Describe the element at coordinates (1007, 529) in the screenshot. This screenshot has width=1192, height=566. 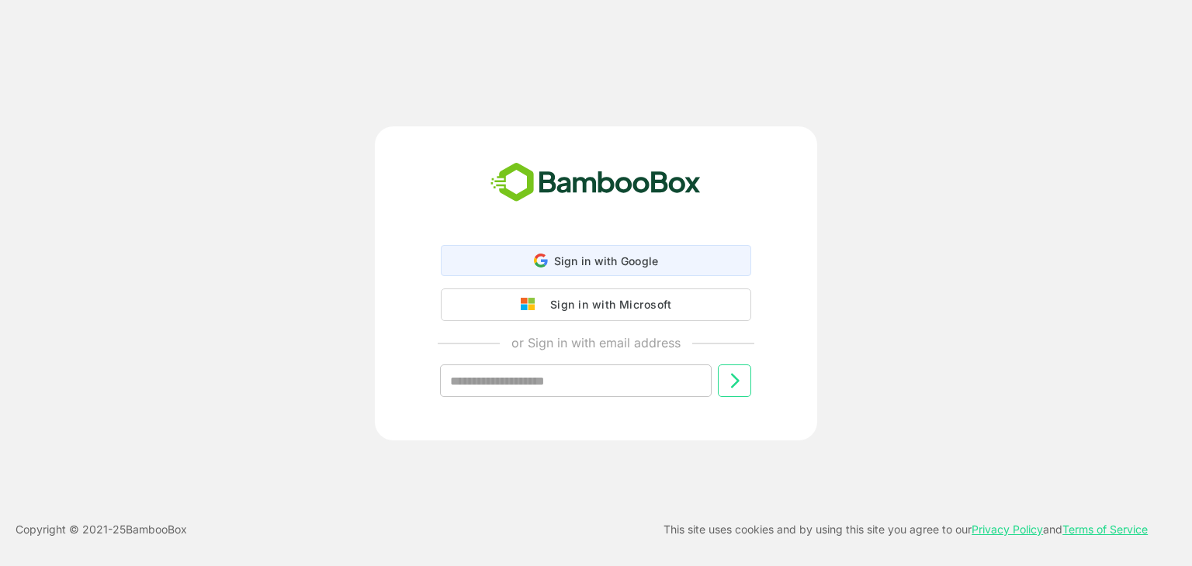
I see `a: Privacy Policy` at that location.